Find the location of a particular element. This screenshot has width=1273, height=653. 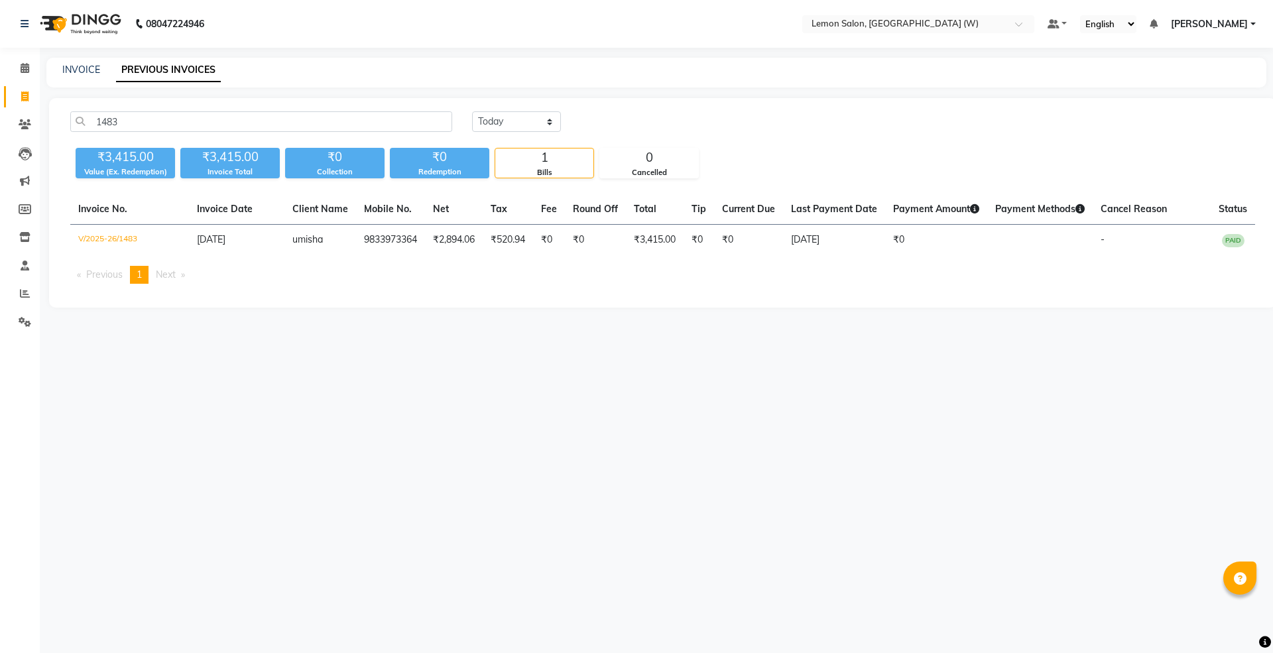

div: 0 is located at coordinates (649, 158).